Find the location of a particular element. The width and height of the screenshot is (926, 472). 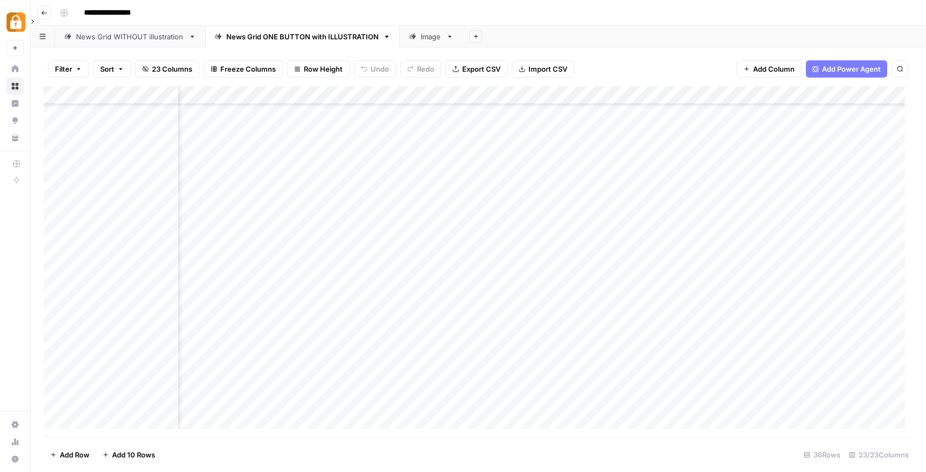

div: News Grid WITHOUT illustration is located at coordinates (130, 37).